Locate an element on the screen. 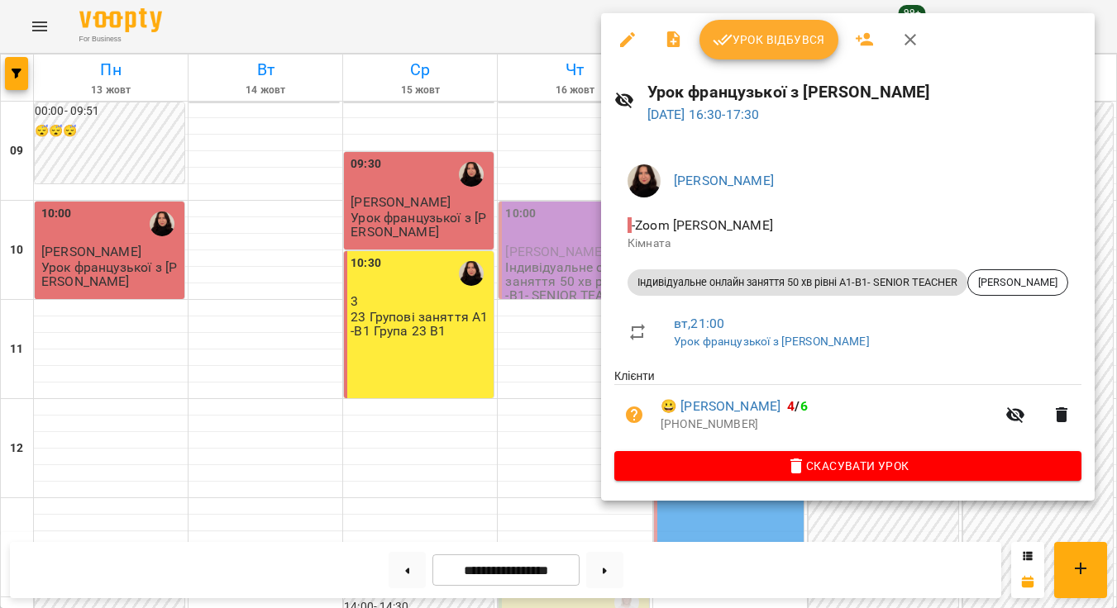 This screenshot has height=608, width=1117. span: Індивідуальне онлайн заняття 50 хв рівні А1-В1- SENIOR TEACHER is located at coordinates (797, 283).